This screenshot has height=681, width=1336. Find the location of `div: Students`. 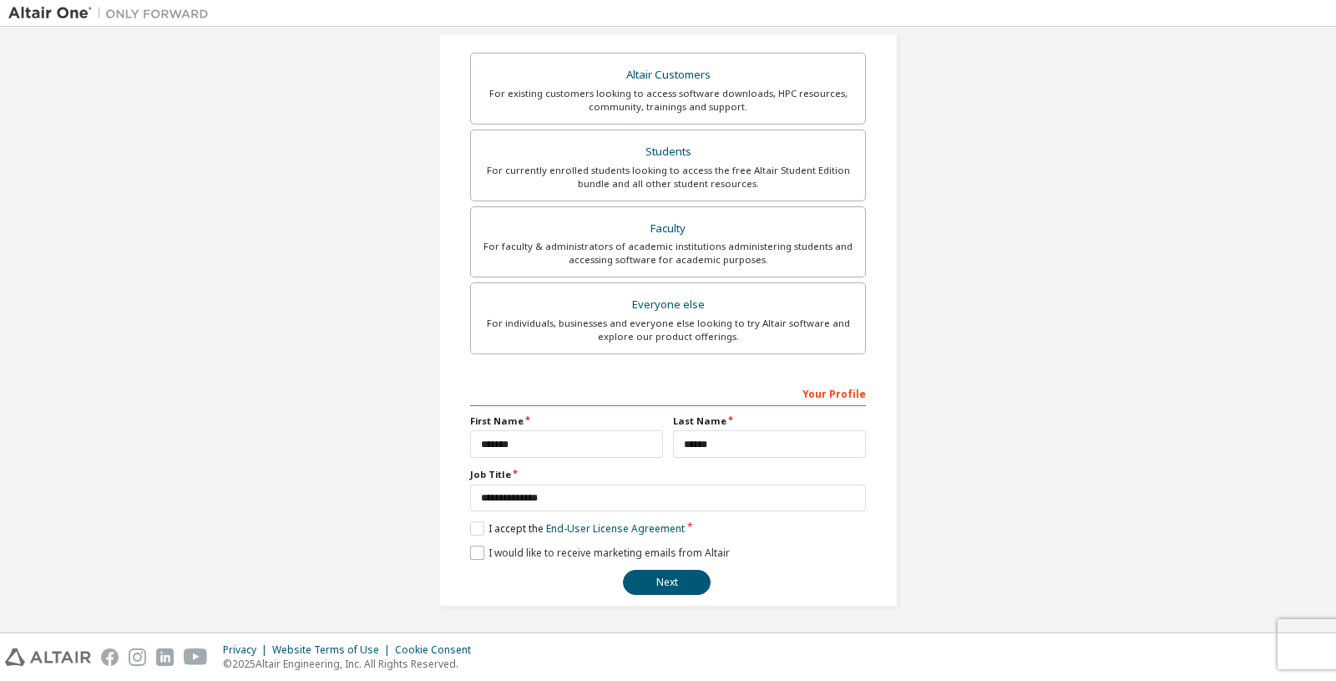

div: Students is located at coordinates (668, 152).